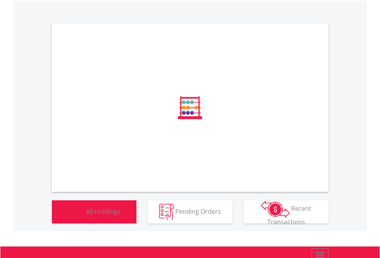 This screenshot has height=258, width=380. What do you see at coordinates (286, 212) in the screenshot?
I see `button: Recent Transactions` at bounding box center [286, 212].